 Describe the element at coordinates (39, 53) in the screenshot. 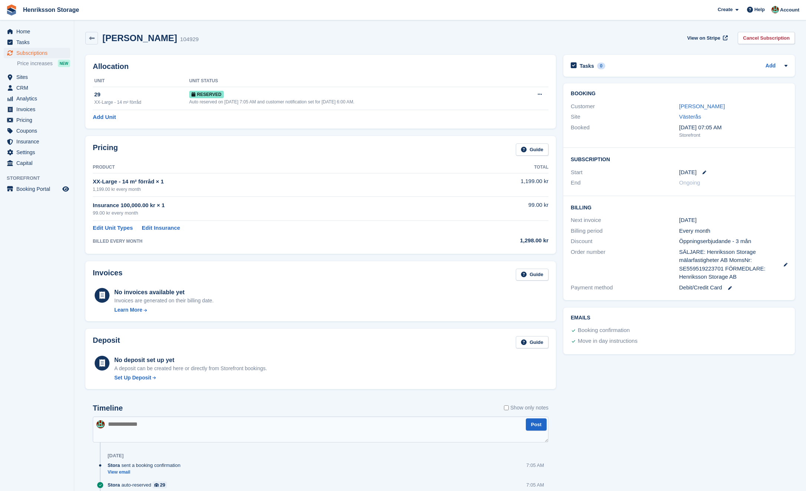

I see `span: Subscriptions` at that location.